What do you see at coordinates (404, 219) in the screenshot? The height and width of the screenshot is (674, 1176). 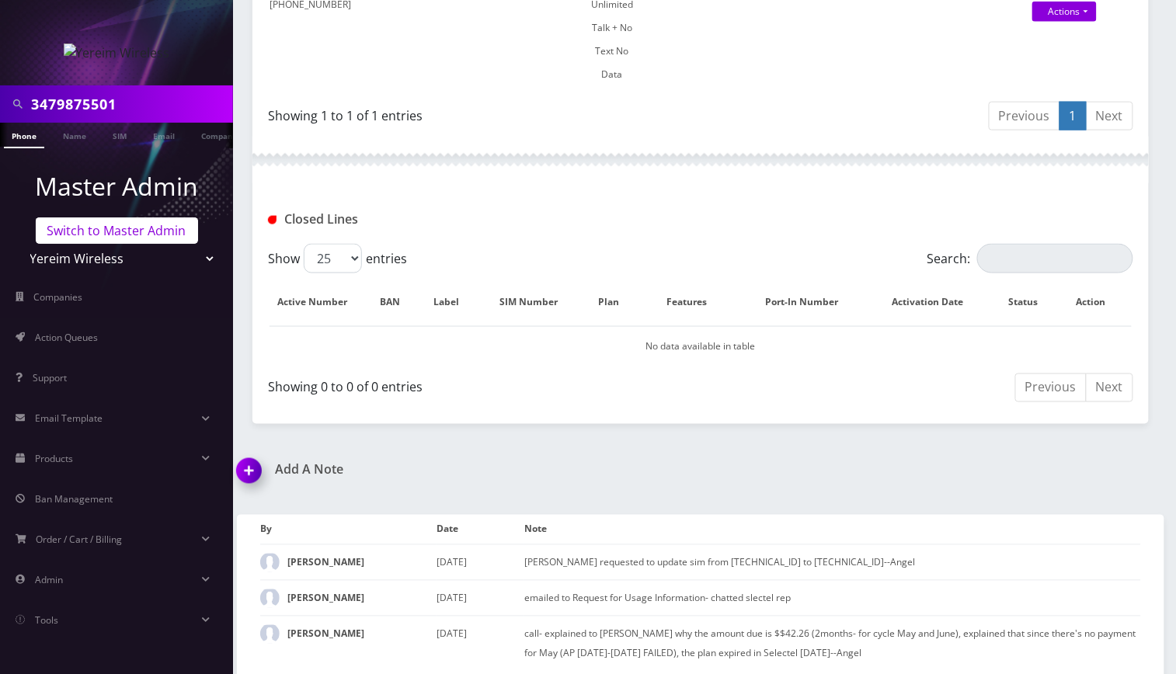 I see `h1: Closed Lines` at bounding box center [404, 219].